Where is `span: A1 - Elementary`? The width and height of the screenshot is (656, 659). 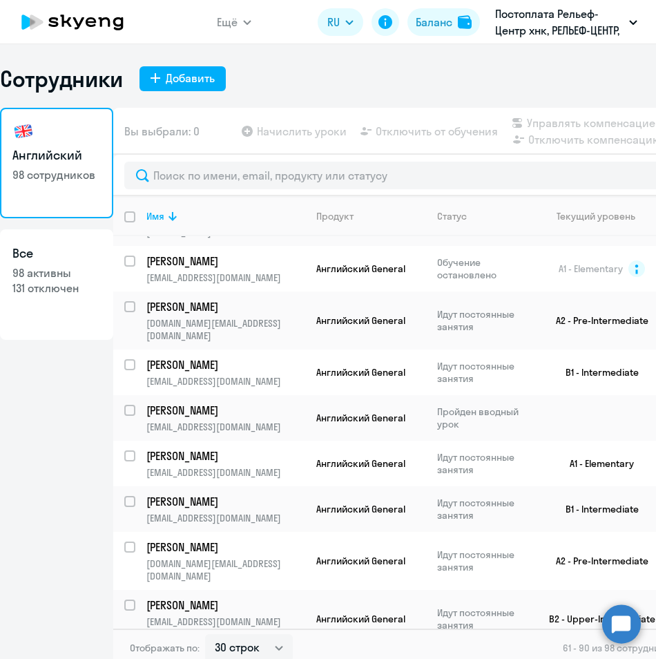 span: A1 - Elementary is located at coordinates (591, 269).